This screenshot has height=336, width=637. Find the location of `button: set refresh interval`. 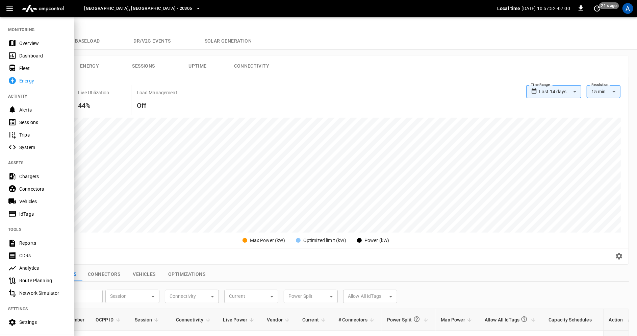

button: set refresh interval is located at coordinates (597, 8).